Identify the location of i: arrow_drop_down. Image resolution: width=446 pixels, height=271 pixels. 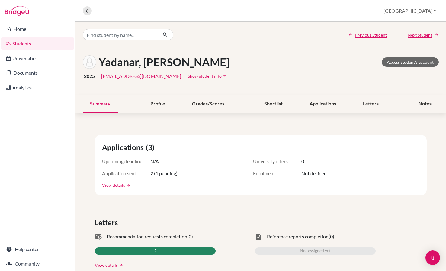
(225, 76).